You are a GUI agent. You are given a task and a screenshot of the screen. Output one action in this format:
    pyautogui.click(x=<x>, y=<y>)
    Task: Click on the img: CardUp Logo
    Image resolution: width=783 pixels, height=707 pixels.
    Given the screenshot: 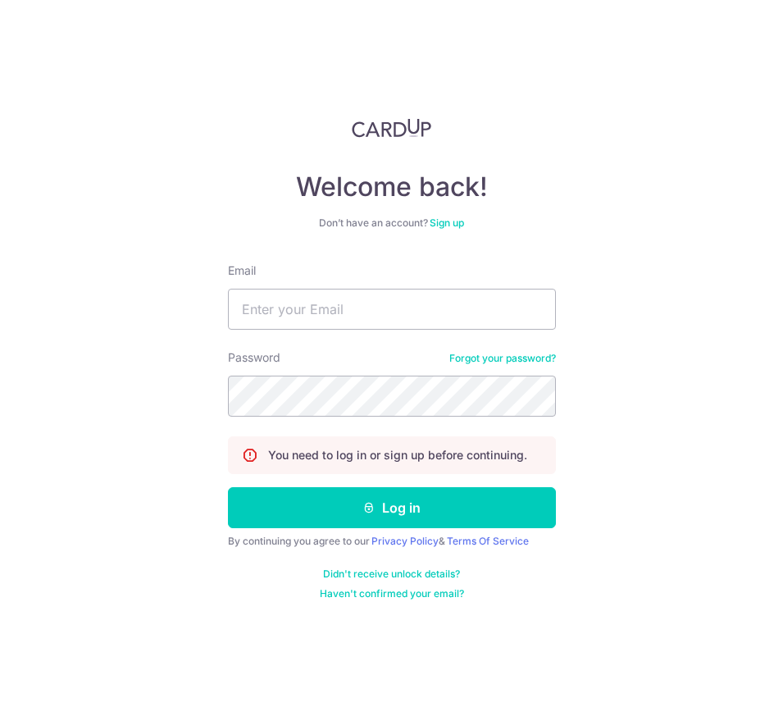 What is the action you would take?
    pyautogui.click(x=392, y=128)
    